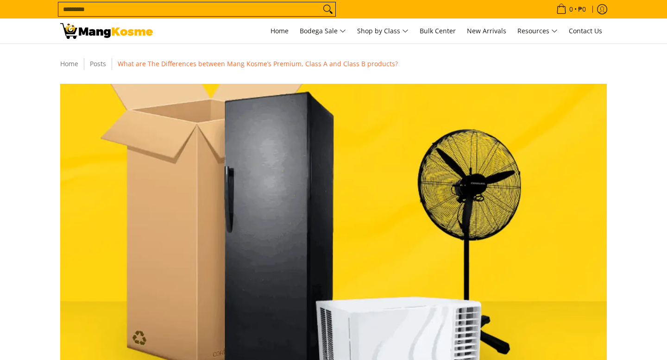 The image size is (667, 360). I want to click on span: What are The Differences between Mang Kosme’s Premium, Class A and Class B products?, so click(257, 63).